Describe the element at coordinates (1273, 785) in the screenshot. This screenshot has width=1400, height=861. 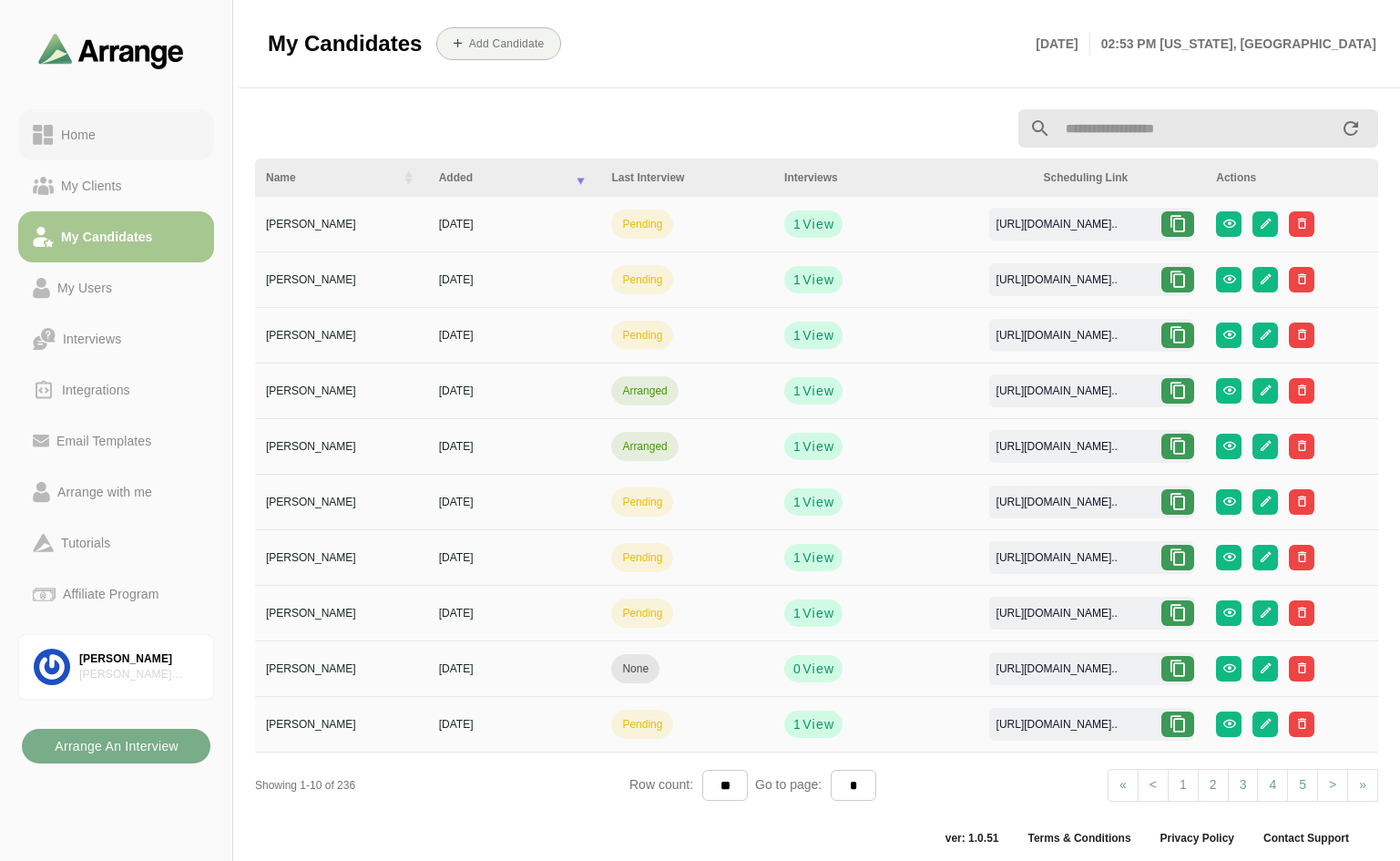
I see `a: 4` at that location.